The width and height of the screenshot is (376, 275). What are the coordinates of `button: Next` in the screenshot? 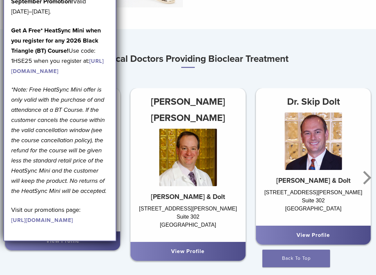 It's located at (366, 178).